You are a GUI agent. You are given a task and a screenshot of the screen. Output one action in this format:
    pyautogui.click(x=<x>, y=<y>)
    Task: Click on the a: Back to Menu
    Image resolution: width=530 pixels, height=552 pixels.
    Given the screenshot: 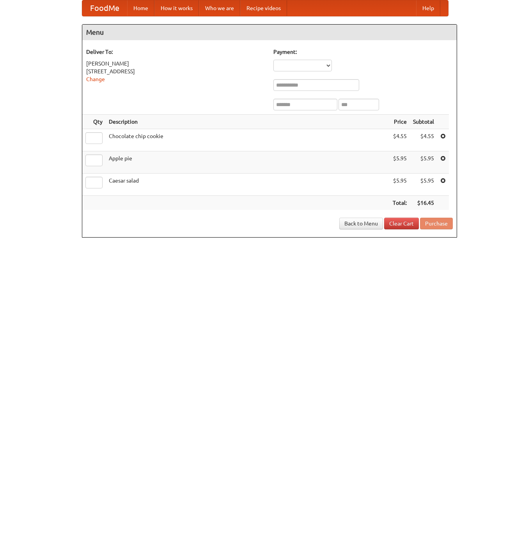 What is the action you would take?
    pyautogui.click(x=361, y=223)
    